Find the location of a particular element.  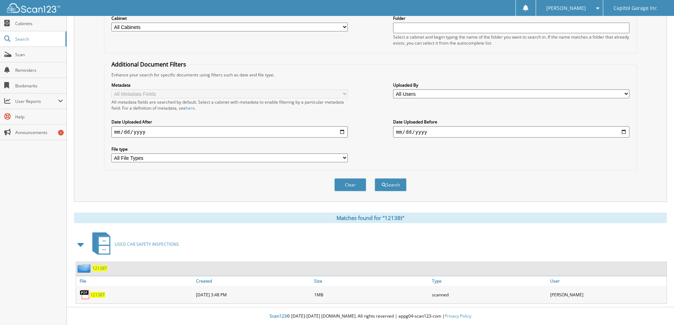

input: end is located at coordinates (511, 132).